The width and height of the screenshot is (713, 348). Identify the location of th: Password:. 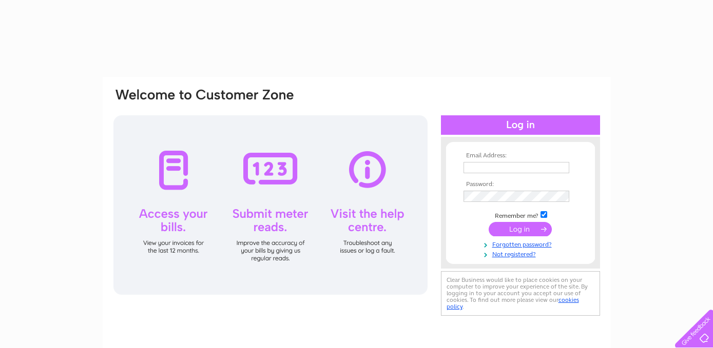
(520, 185).